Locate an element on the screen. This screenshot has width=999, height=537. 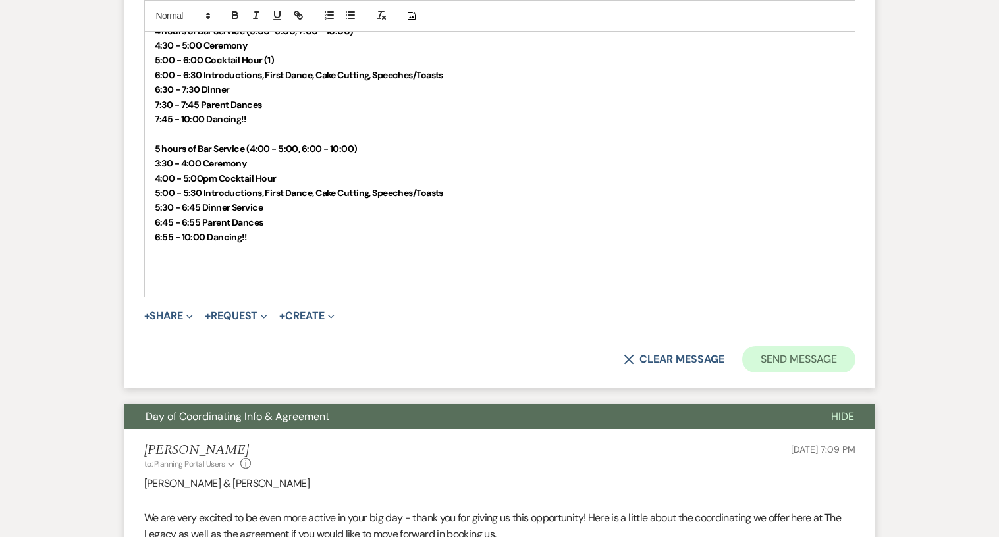
button: to: Planning Portal Users is located at coordinates (191, 464).